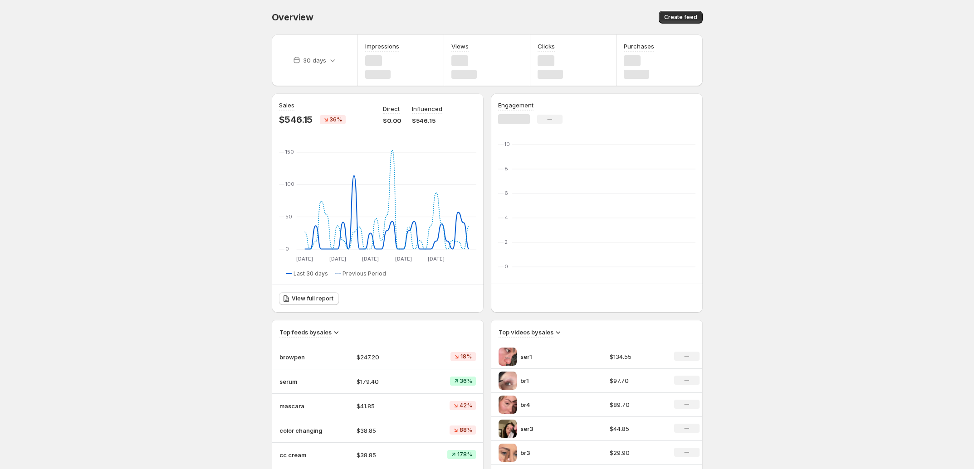 The height and width of the screenshot is (469, 974). What do you see at coordinates (287, 105) in the screenshot?
I see `h3: Sales` at bounding box center [287, 105].